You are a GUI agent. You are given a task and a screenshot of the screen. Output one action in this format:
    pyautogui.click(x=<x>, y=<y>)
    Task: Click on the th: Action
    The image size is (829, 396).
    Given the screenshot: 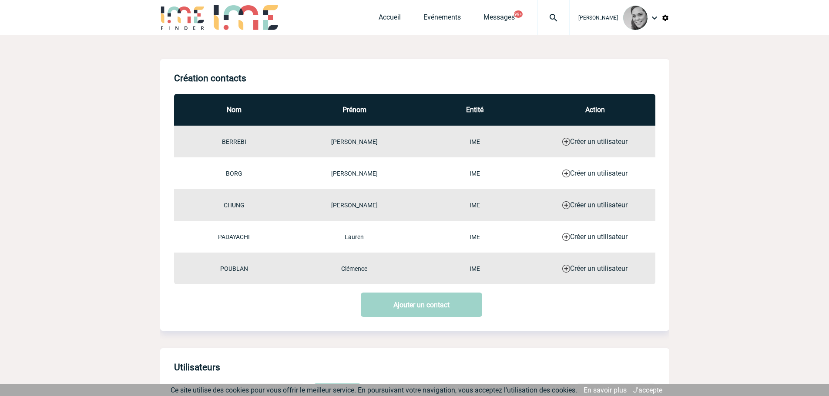 What is the action you would take?
    pyautogui.click(x=595, y=110)
    